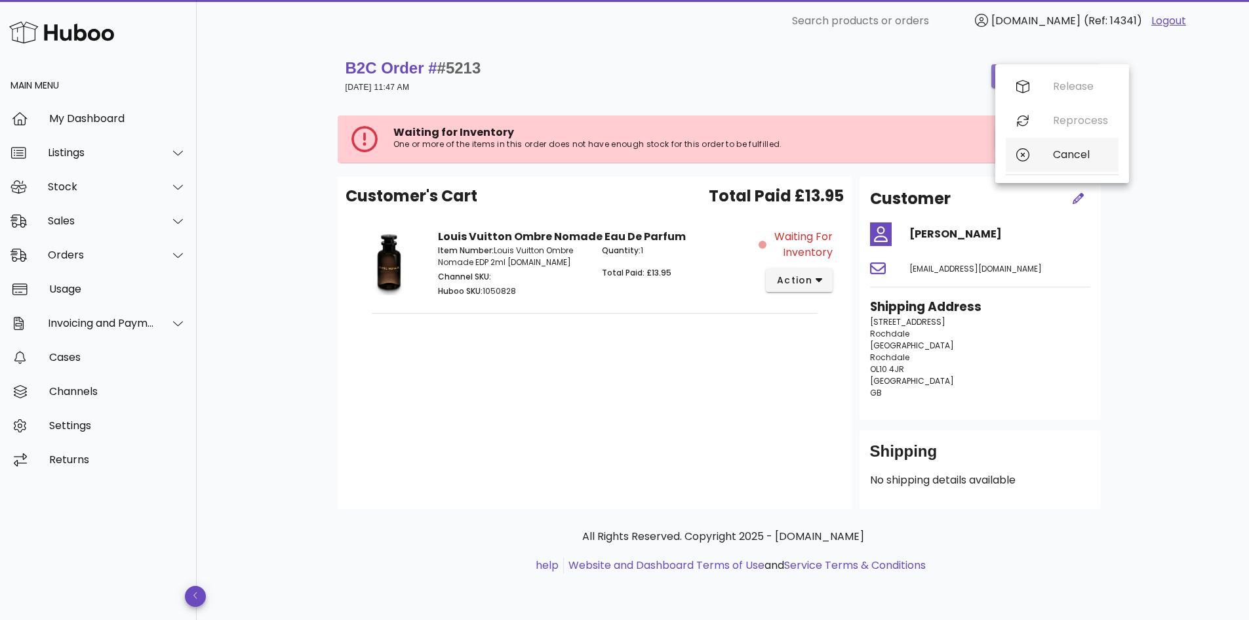 Image resolution: width=1249 pixels, height=620 pixels. I want to click on h2: Customer, so click(910, 199).